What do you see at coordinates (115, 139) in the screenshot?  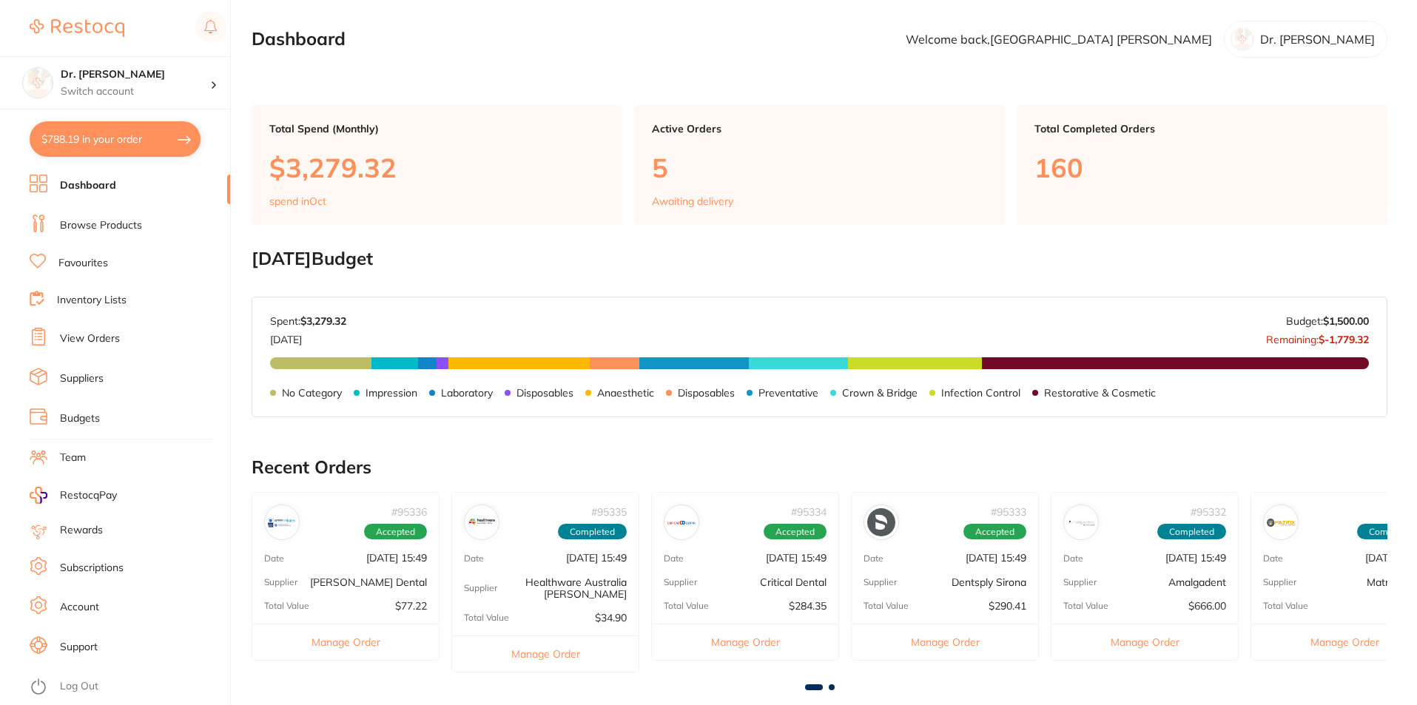 I see `button: $788.19 in your order` at bounding box center [115, 139].